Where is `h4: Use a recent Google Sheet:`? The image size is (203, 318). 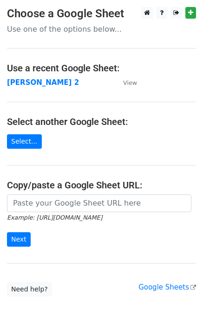
h4: Use a recent Google Sheet: is located at coordinates (102, 68).